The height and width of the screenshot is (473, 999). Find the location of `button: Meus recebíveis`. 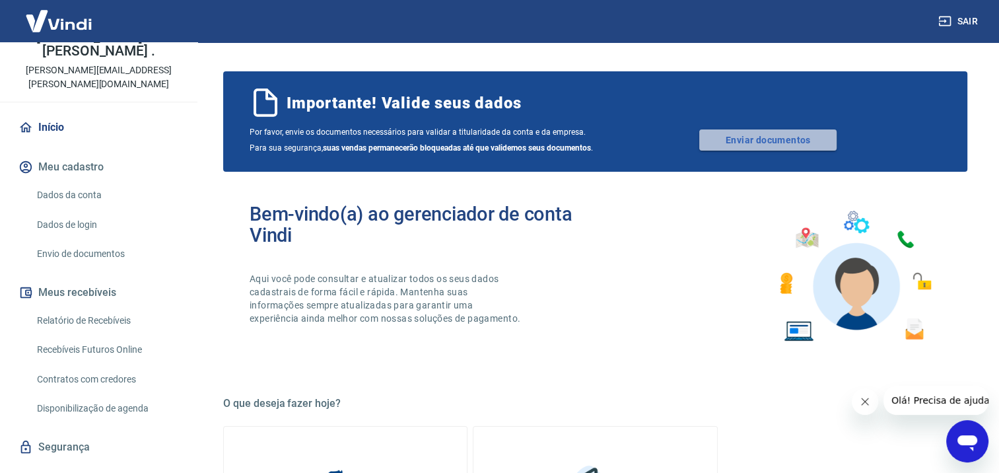

button: Meus recebíveis is located at coordinates (98, 292).